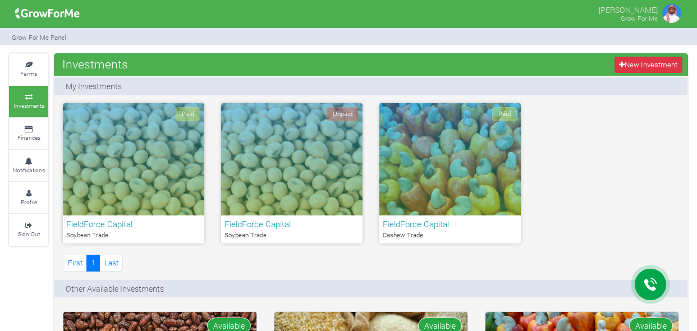 This screenshot has height=331, width=697. What do you see at coordinates (450, 235) in the screenshot?
I see `p: Cashew Trade` at bounding box center [450, 235].